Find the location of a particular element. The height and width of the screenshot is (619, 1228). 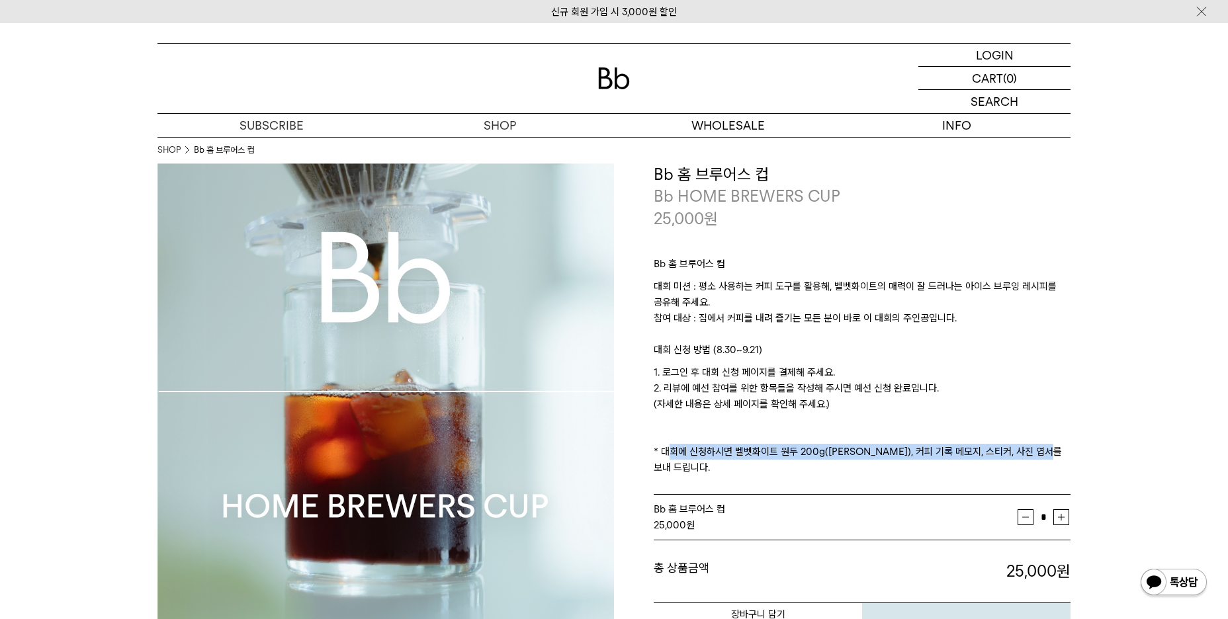

p: LOGIN is located at coordinates (994, 55).